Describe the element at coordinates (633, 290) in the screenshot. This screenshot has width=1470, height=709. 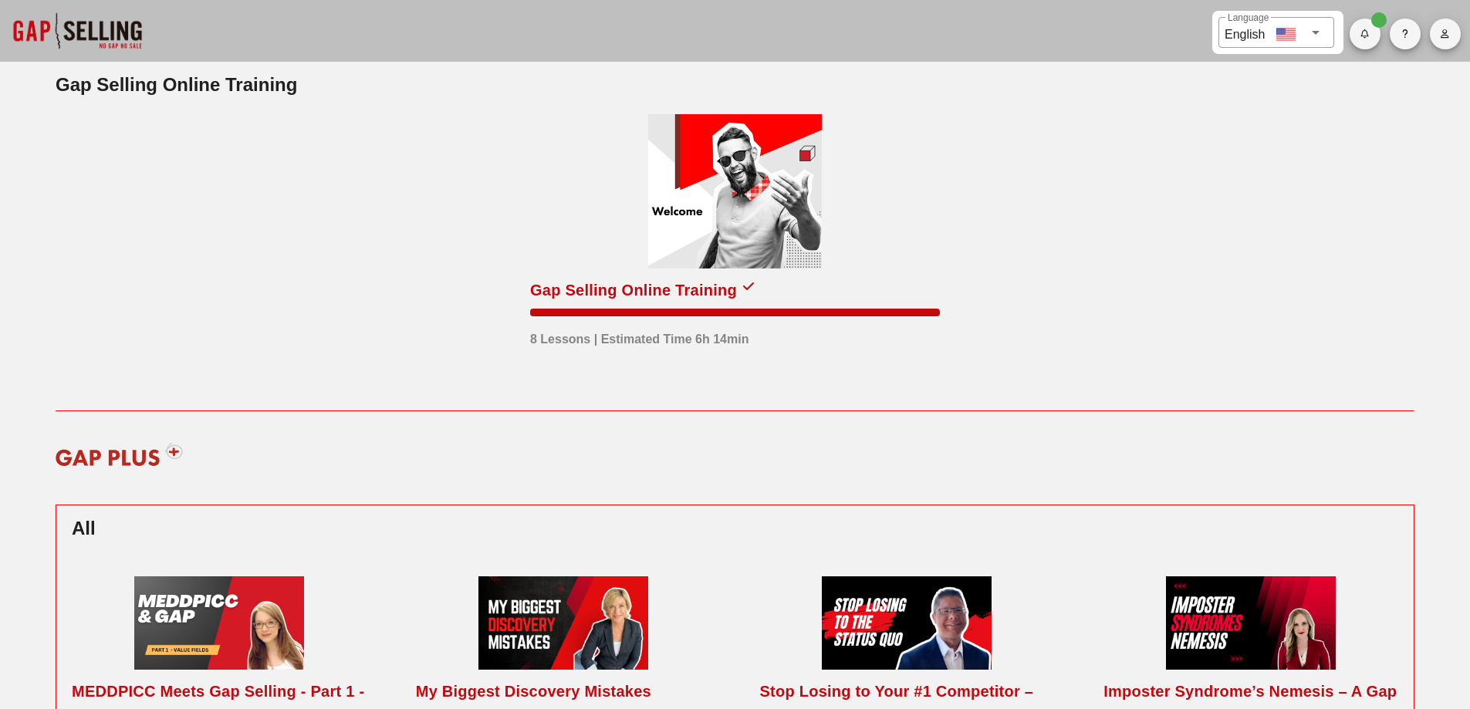
I see `div: Gap Selling Online Training` at that location.